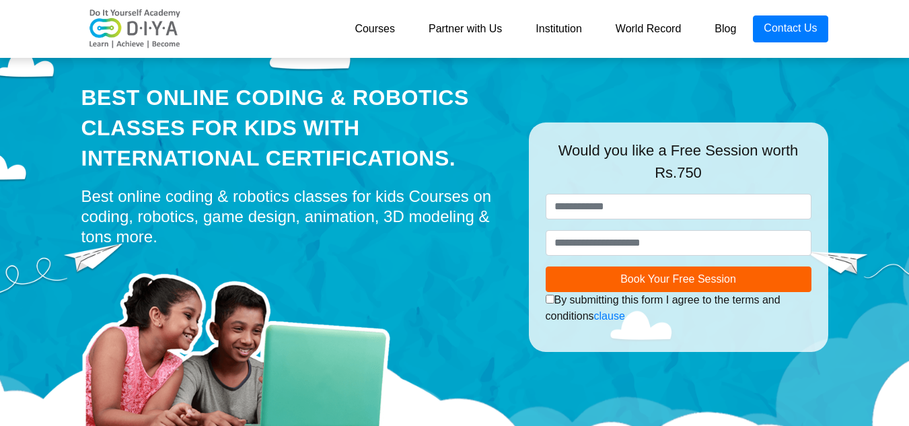 This screenshot has height=426, width=909. Describe the element at coordinates (790, 29) in the screenshot. I see `a: Contact Us` at that location.